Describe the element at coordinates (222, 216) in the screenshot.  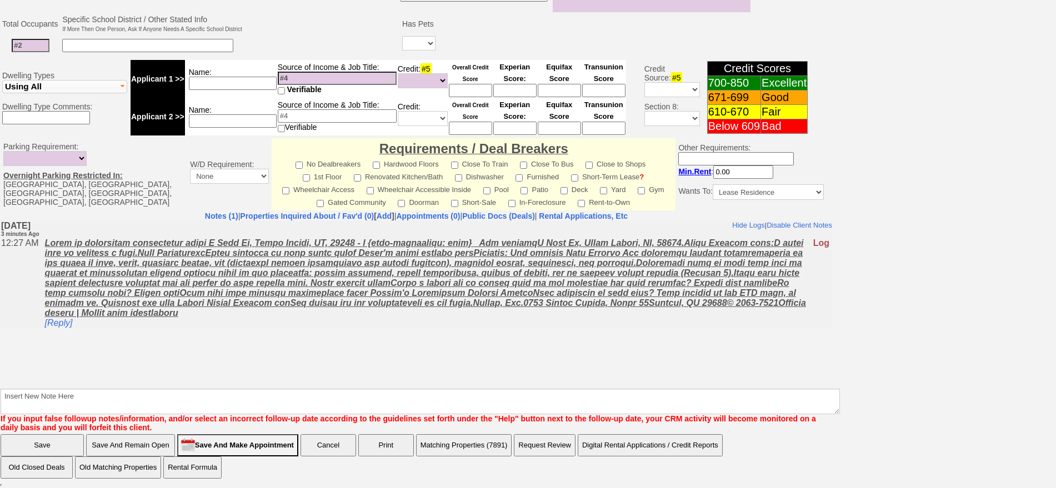
I see `a: Notes (1)` at that location.